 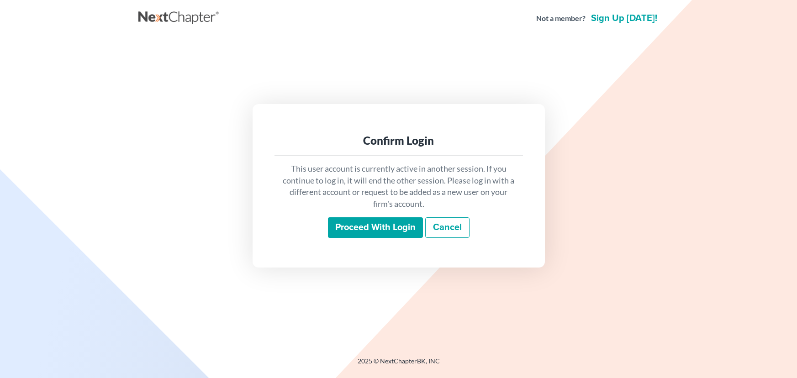 I want to click on p: This user account is currently active in another session. If you continue to log in, it will end ..., so click(x=399, y=186).